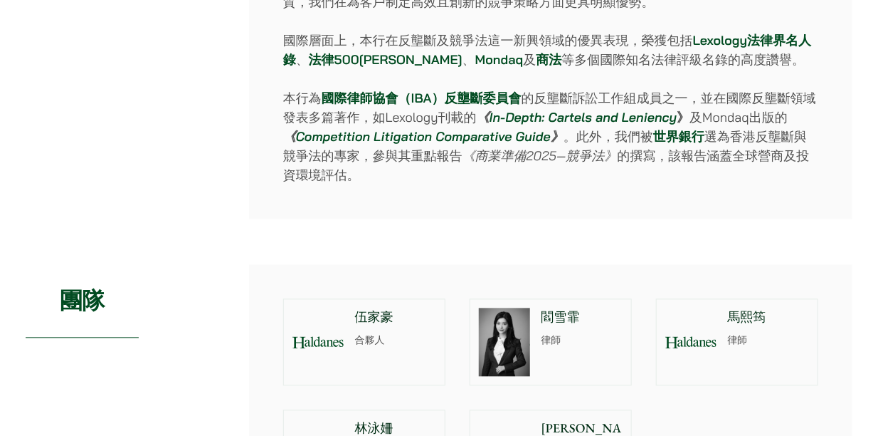 The image size is (878, 436). Describe the element at coordinates (769, 317) in the screenshot. I see `p: 馬熙筠` at that location.